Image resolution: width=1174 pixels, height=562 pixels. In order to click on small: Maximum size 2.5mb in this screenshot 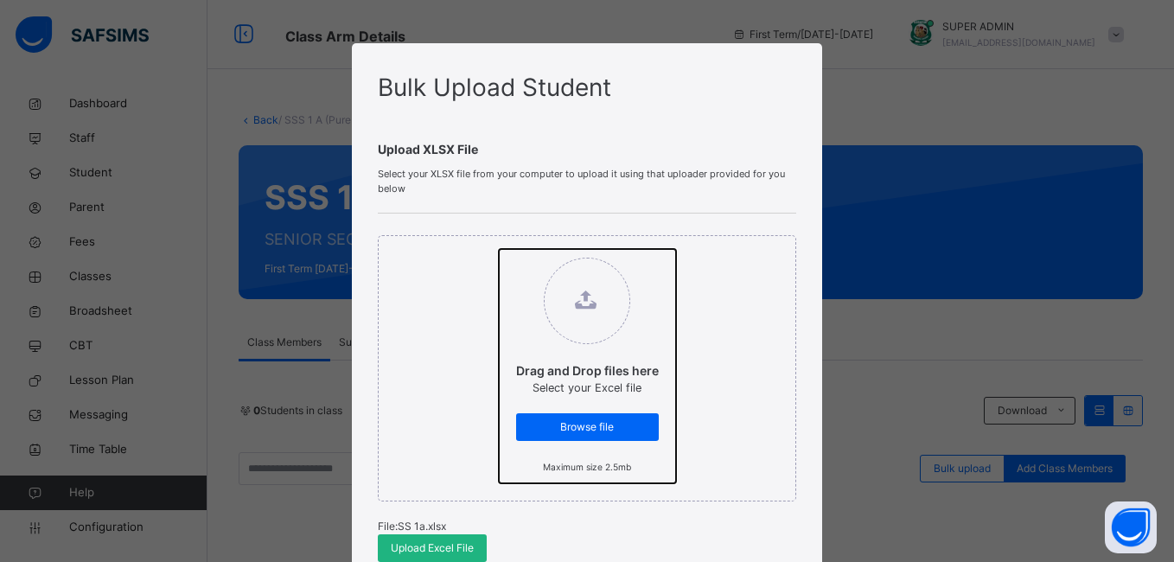, I will do `click(587, 467)`.